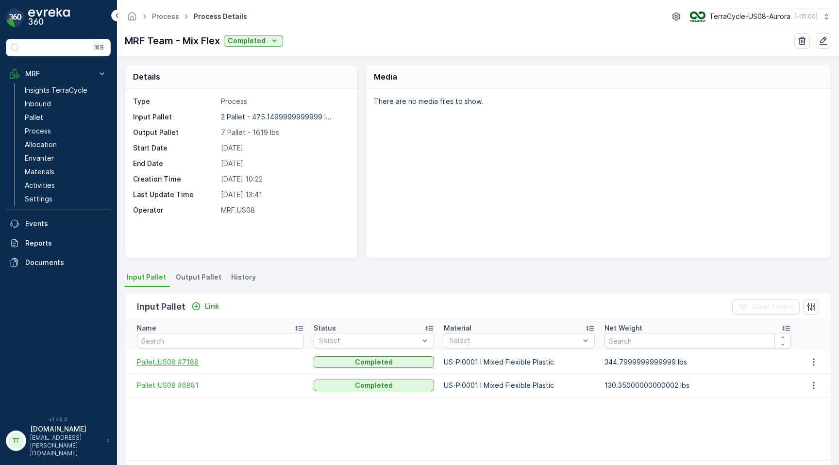  What do you see at coordinates (58, 263) in the screenshot?
I see `a: Documents` at bounding box center [58, 263].